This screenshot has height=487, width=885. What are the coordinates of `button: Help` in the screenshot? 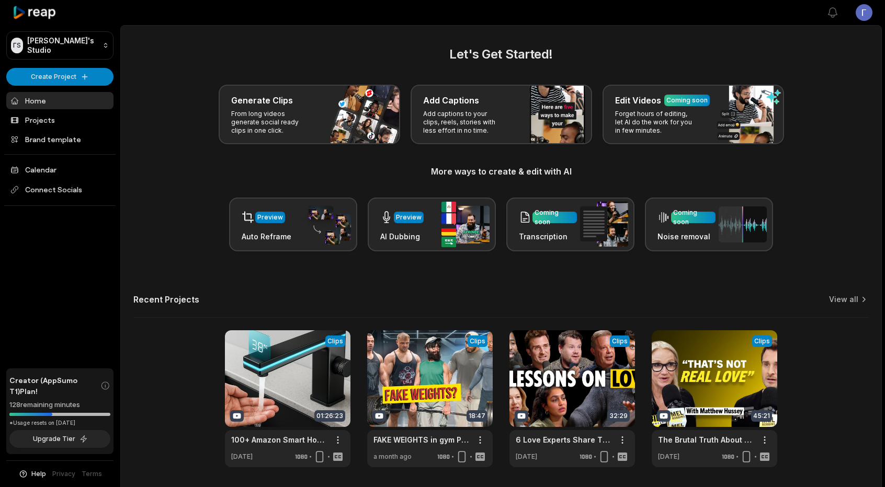 It's located at (32, 474).